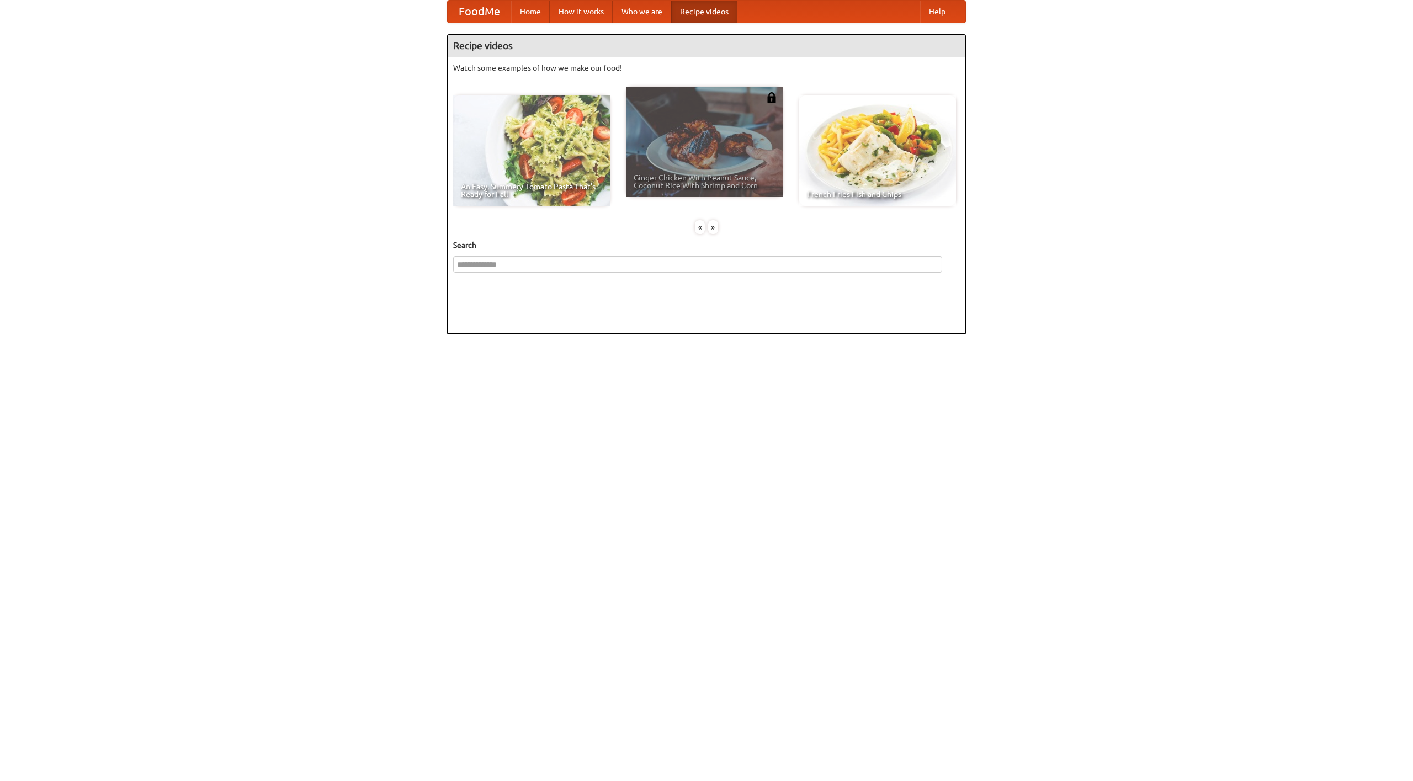 This screenshot has height=781, width=1413. I want to click on h4: Recipe videos, so click(706, 46).